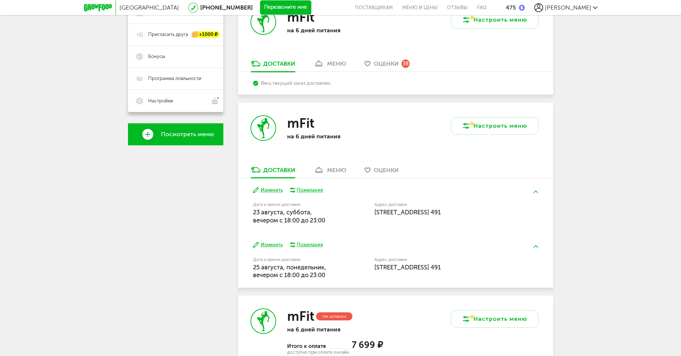  I want to click on span: Бонусы, so click(157, 57).